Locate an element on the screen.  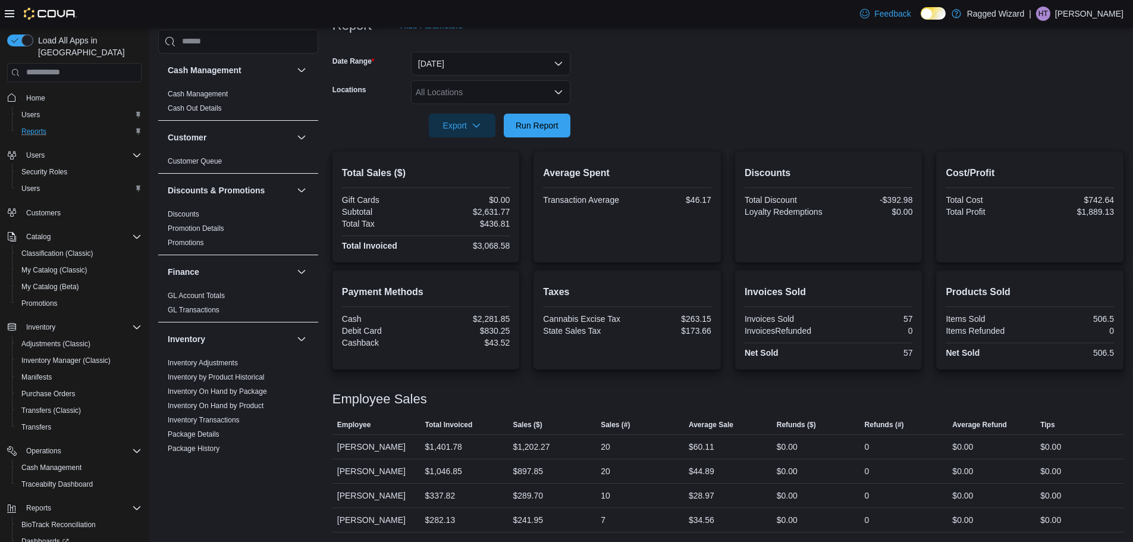
div: $241.95 is located at coordinates (528, 520).